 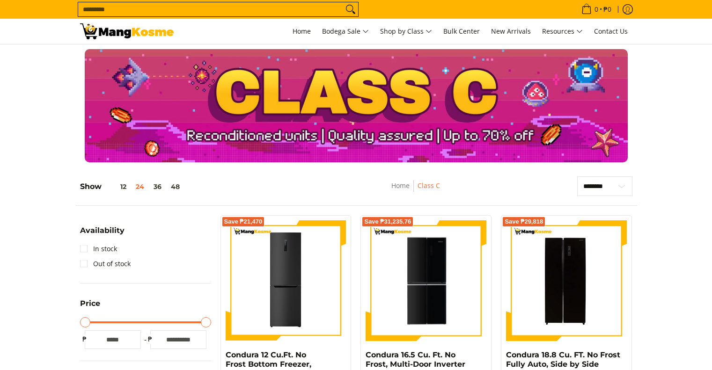 I want to click on span: ₱0, so click(x=607, y=9).